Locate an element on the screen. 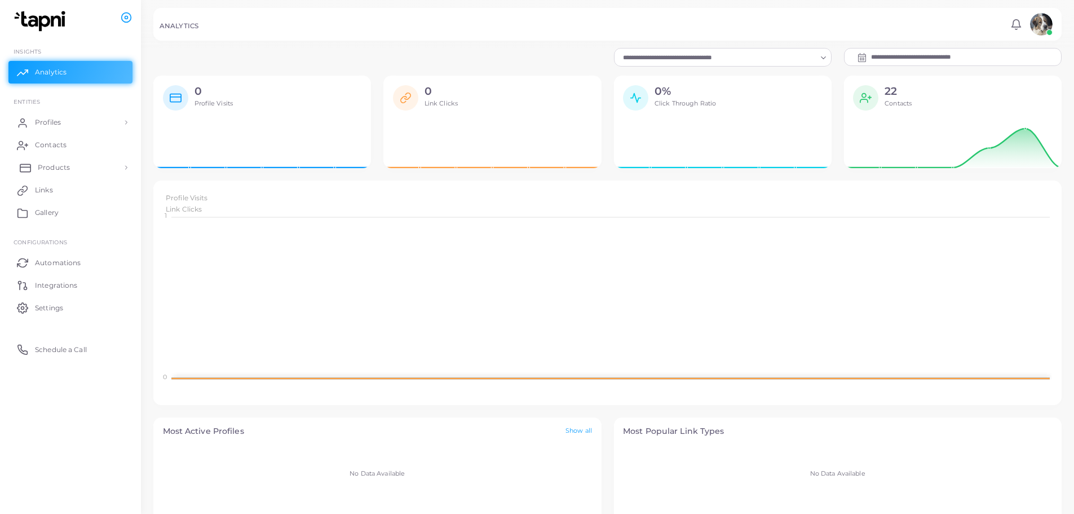  span: Automations is located at coordinates (58, 263).